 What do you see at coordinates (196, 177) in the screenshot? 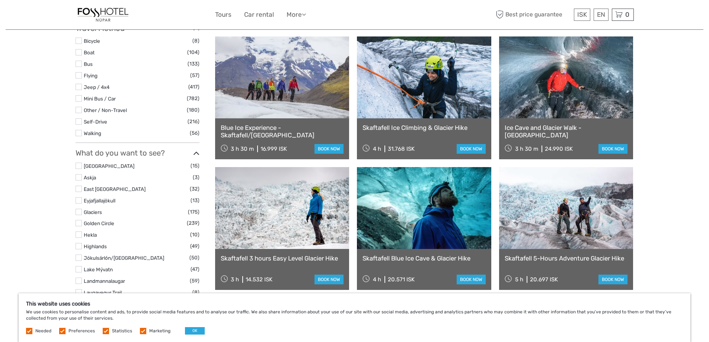
I see `span: (3)` at bounding box center [196, 177].